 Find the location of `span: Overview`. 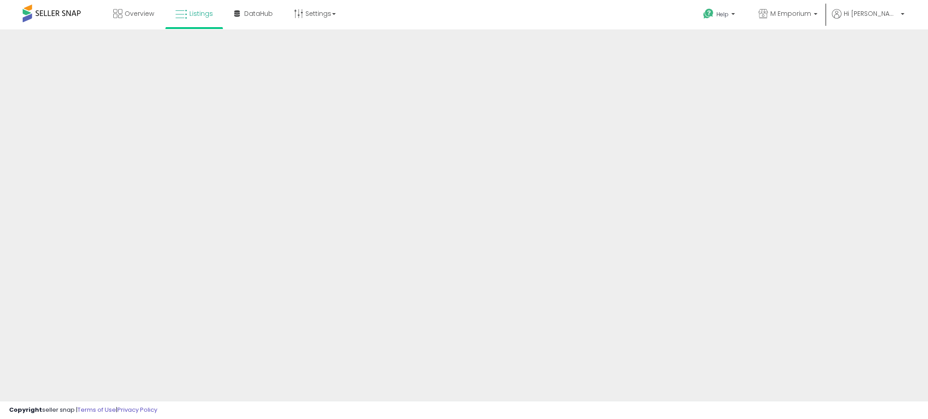

span: Overview is located at coordinates (139, 14).